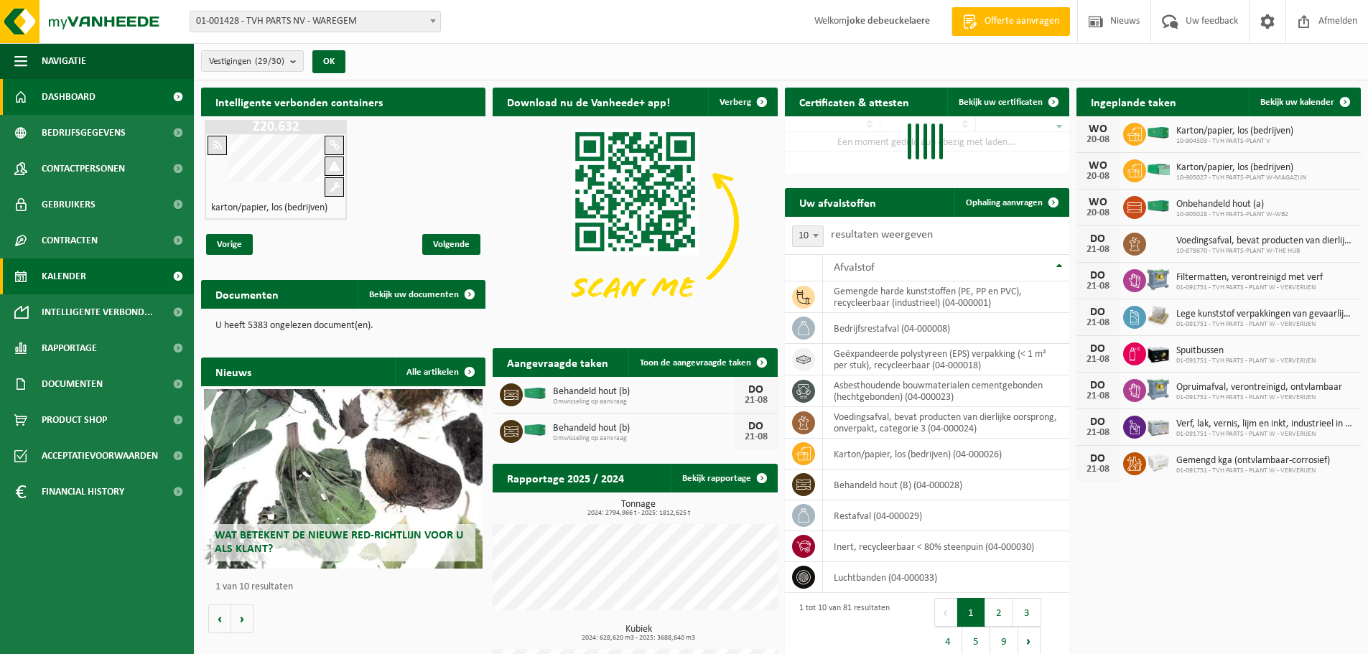  I want to click on span: 2024: 628,620 m3 - 2025: 3688,640 m3, so click(638, 638).